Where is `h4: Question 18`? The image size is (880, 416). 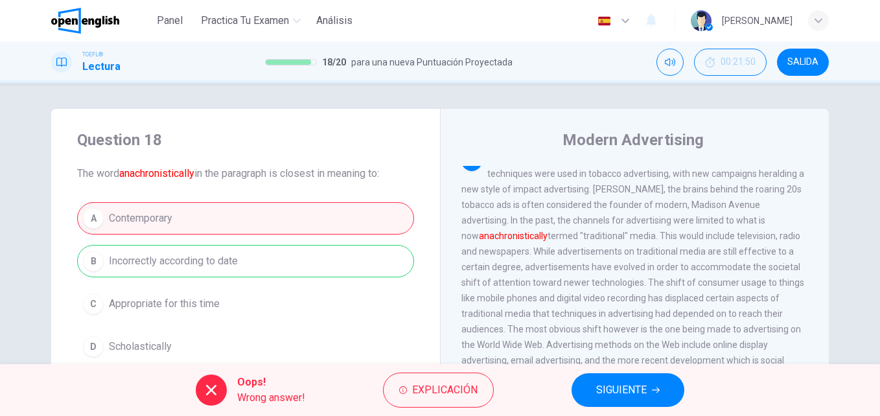 h4: Question 18 is located at coordinates (246, 140).